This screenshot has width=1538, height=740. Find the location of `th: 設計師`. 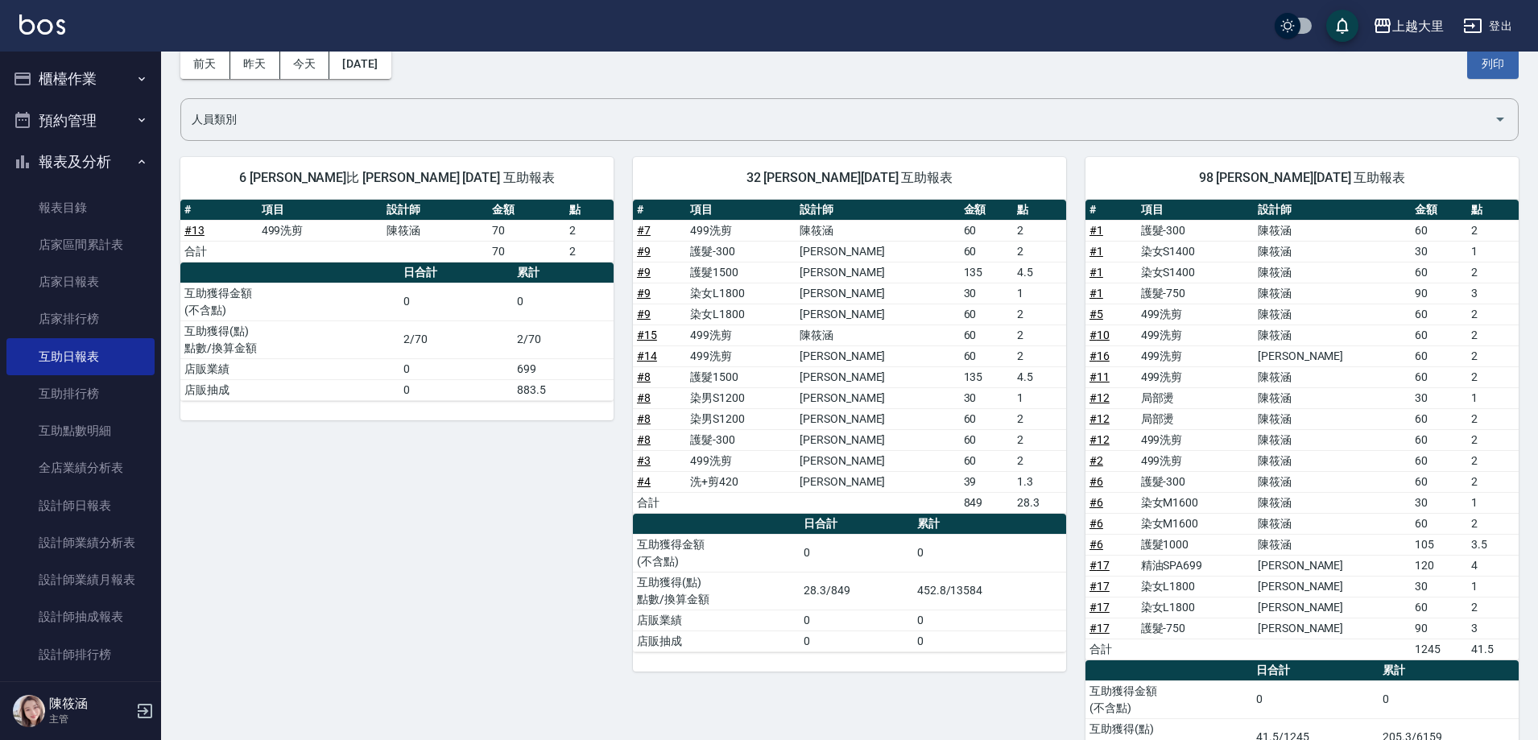

th: 設計師 is located at coordinates (877, 210).